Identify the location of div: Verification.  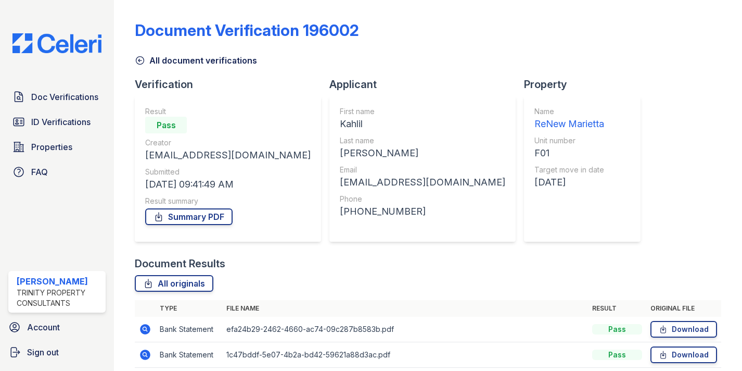
(232, 84).